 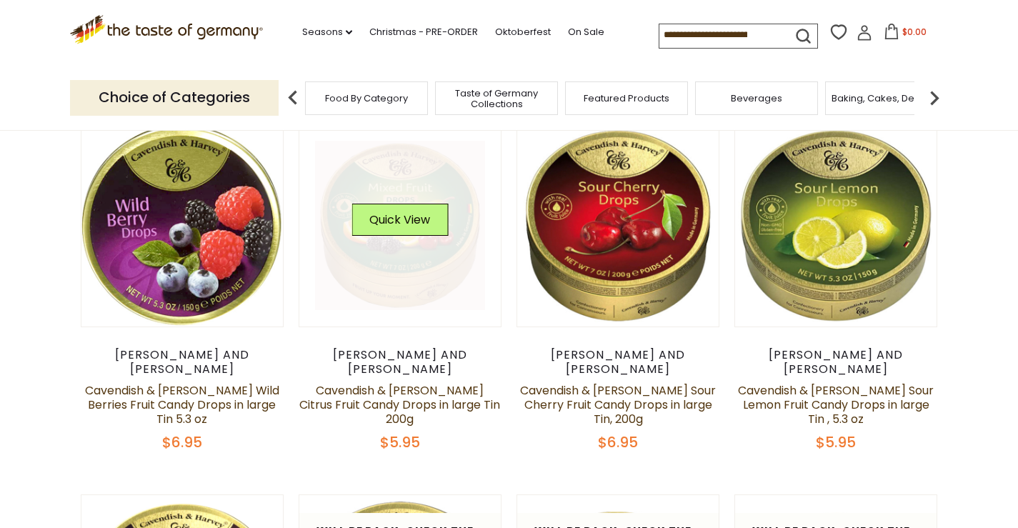 I want to click on a: On Sale, so click(x=586, y=32).